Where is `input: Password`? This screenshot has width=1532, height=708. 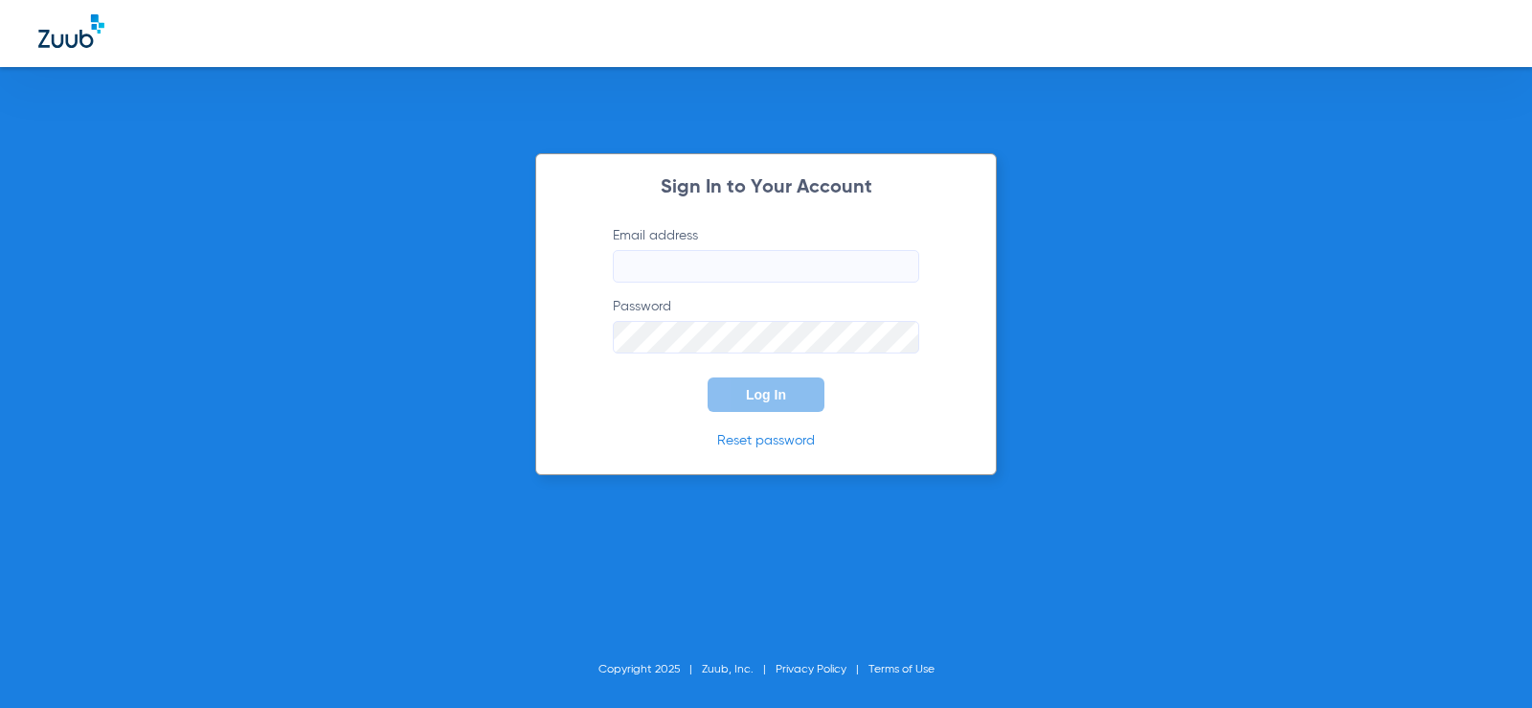 input: Password is located at coordinates (766, 337).